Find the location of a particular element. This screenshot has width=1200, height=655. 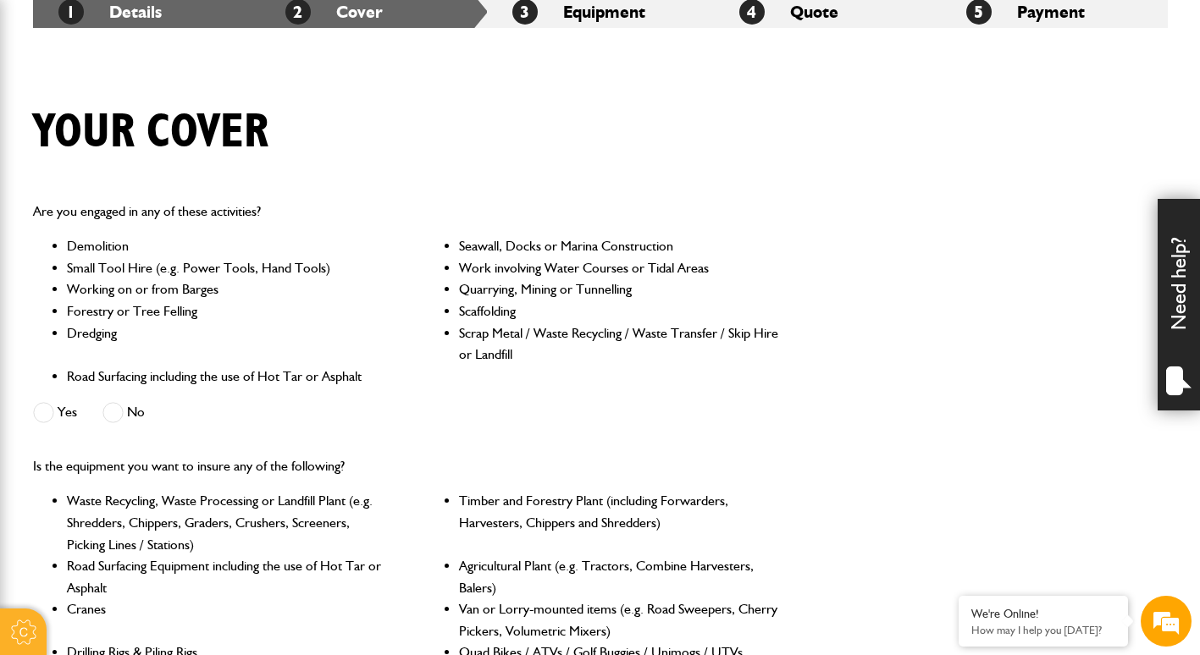

li: Timber and Forestry Plant (including Forwarders, Harvesters, Chippers and Shredders) is located at coordinates (619, 522).